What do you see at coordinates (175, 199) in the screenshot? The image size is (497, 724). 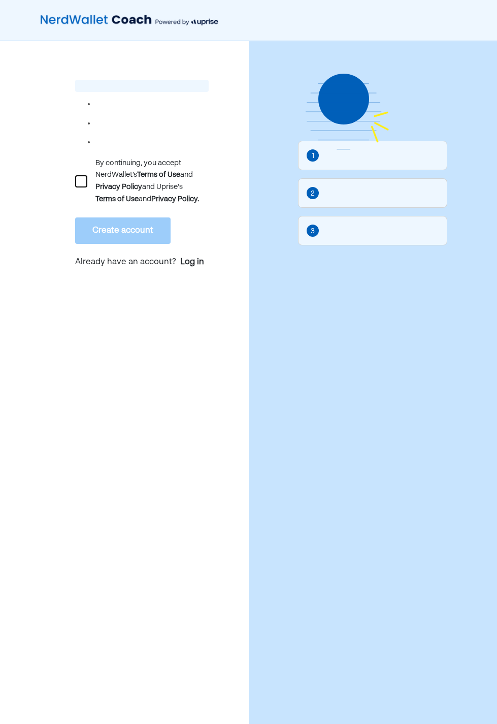 I see `div: Privacy Policy.` at bounding box center [175, 199].